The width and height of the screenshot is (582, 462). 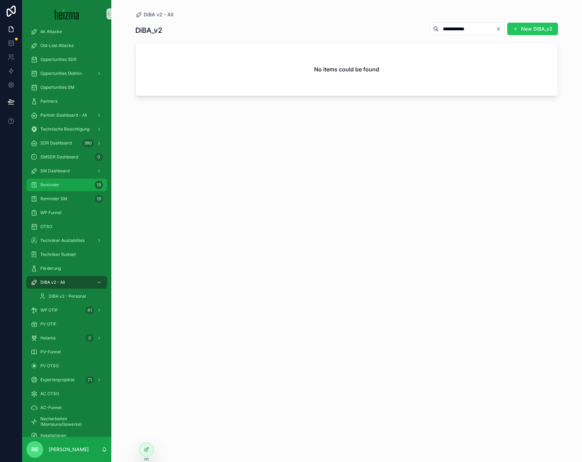 I want to click on a: Partner Dashboard - All, so click(x=67, y=115).